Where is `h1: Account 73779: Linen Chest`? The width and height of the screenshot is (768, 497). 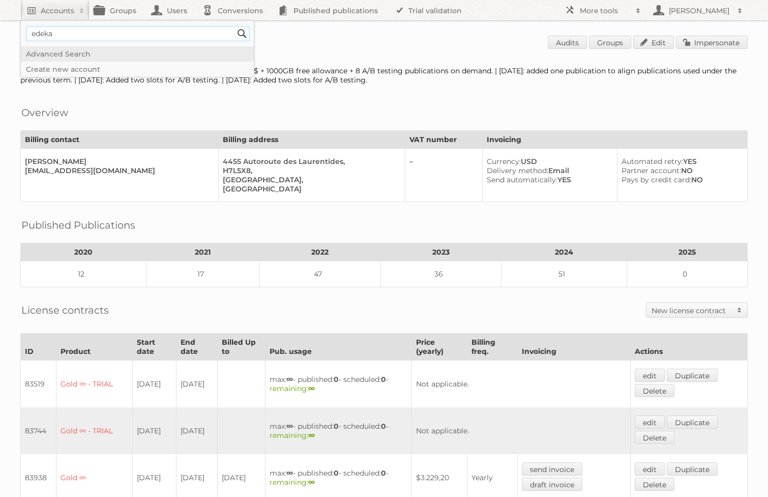 h1: Account 73779: Linen Chest is located at coordinates (384, 43).